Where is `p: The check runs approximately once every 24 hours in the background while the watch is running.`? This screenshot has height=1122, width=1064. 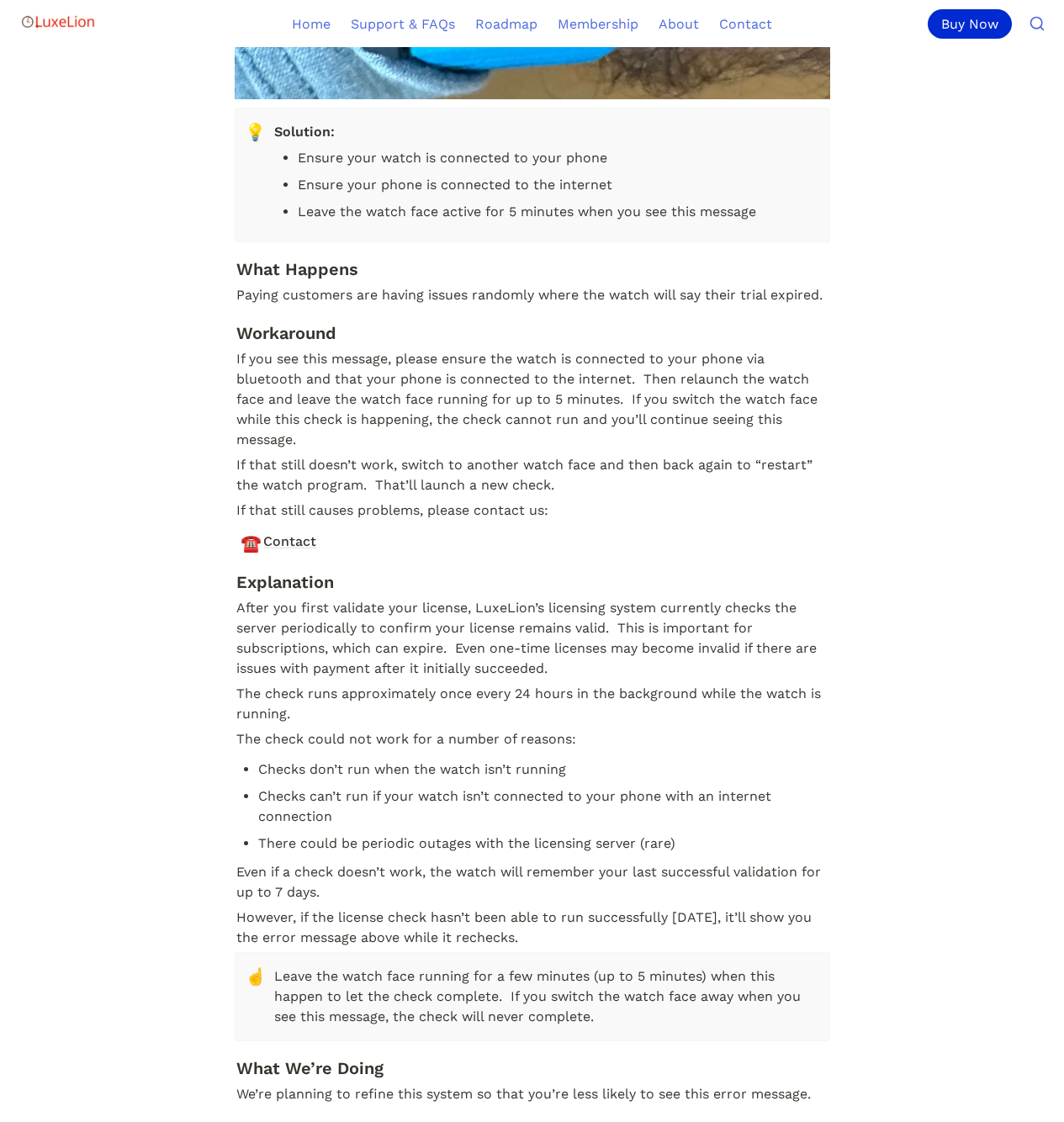
p: The check runs approximately once every 24 hours in the background while the watch is running. is located at coordinates (532, 703).